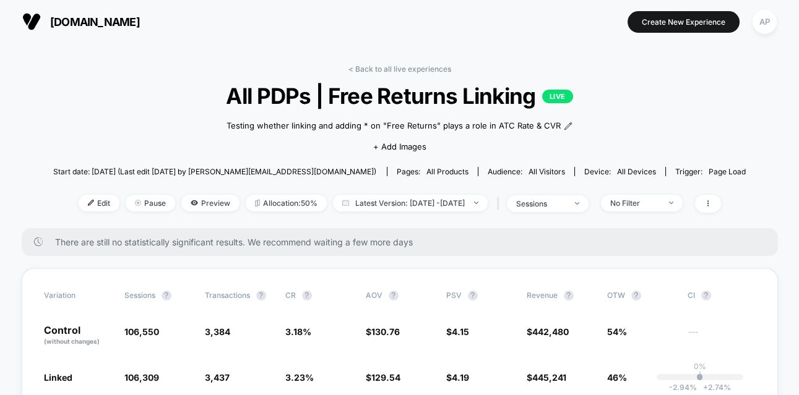 Image resolution: width=799 pixels, height=395 pixels. What do you see at coordinates (400, 69) in the screenshot?
I see `a: < Back to all live experiences` at bounding box center [400, 69].